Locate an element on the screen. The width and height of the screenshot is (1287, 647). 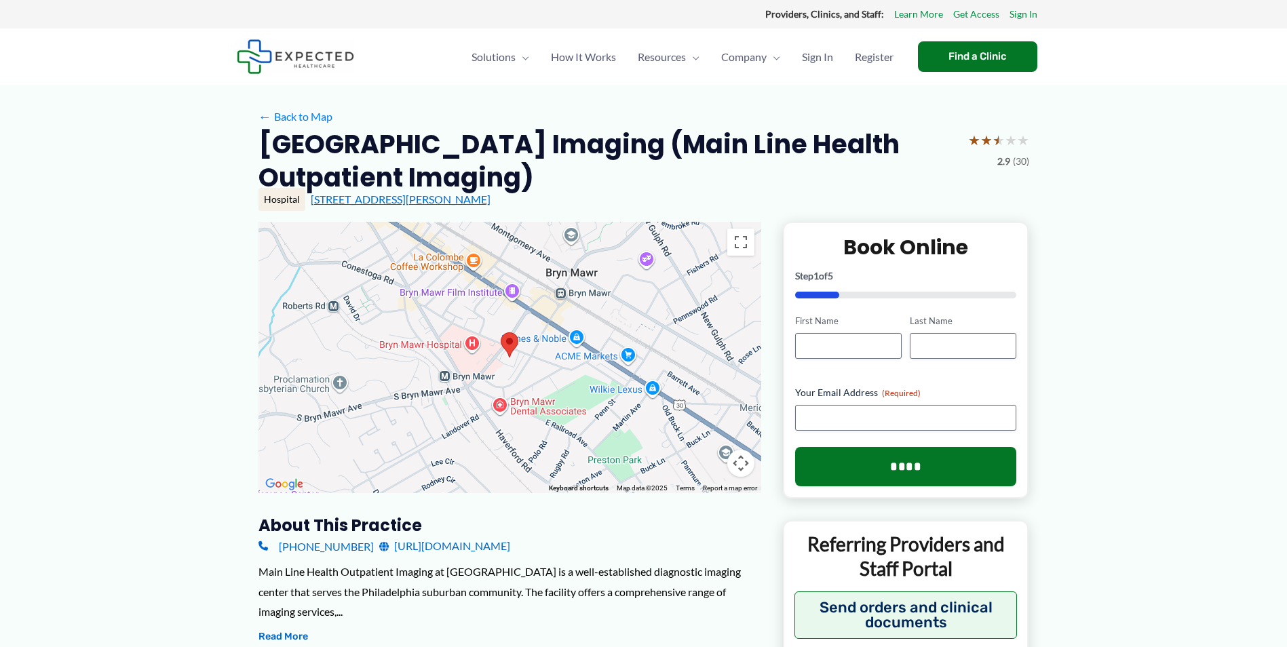
label: First Name is located at coordinates (848, 321).